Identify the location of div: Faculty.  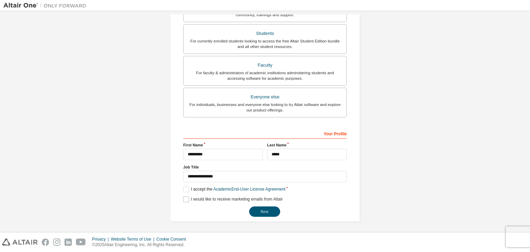
(265, 65).